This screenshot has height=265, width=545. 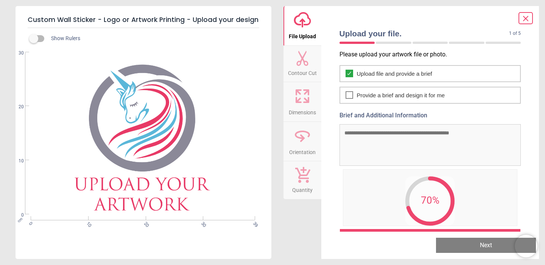 I want to click on button: File Upload, so click(x=302, y=26).